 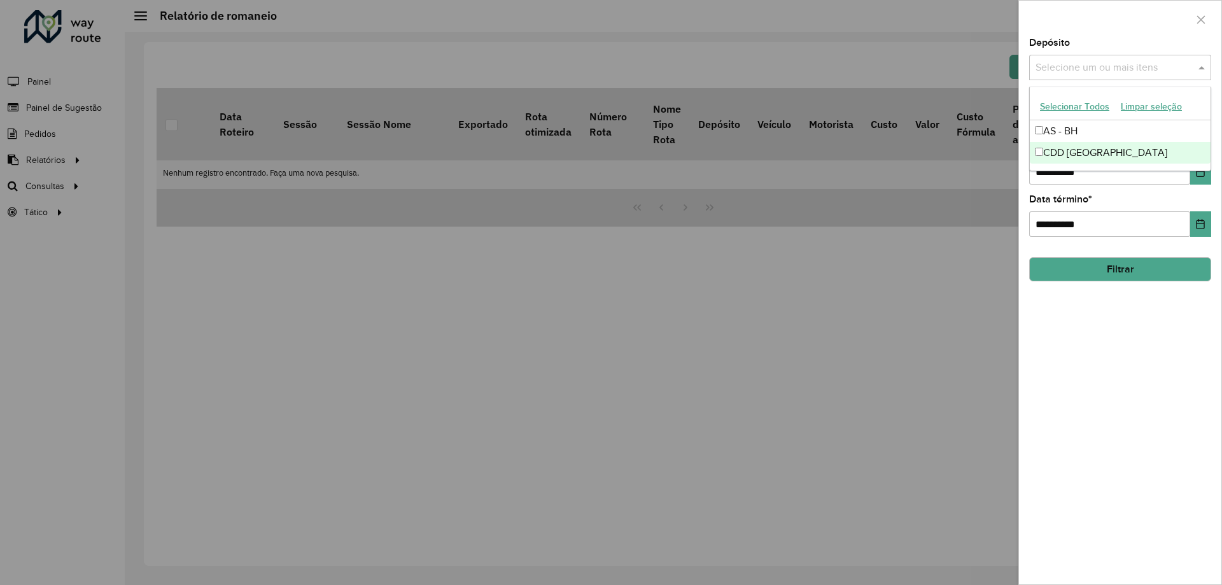 I want to click on button: Selecionar Todos, so click(x=1075, y=106).